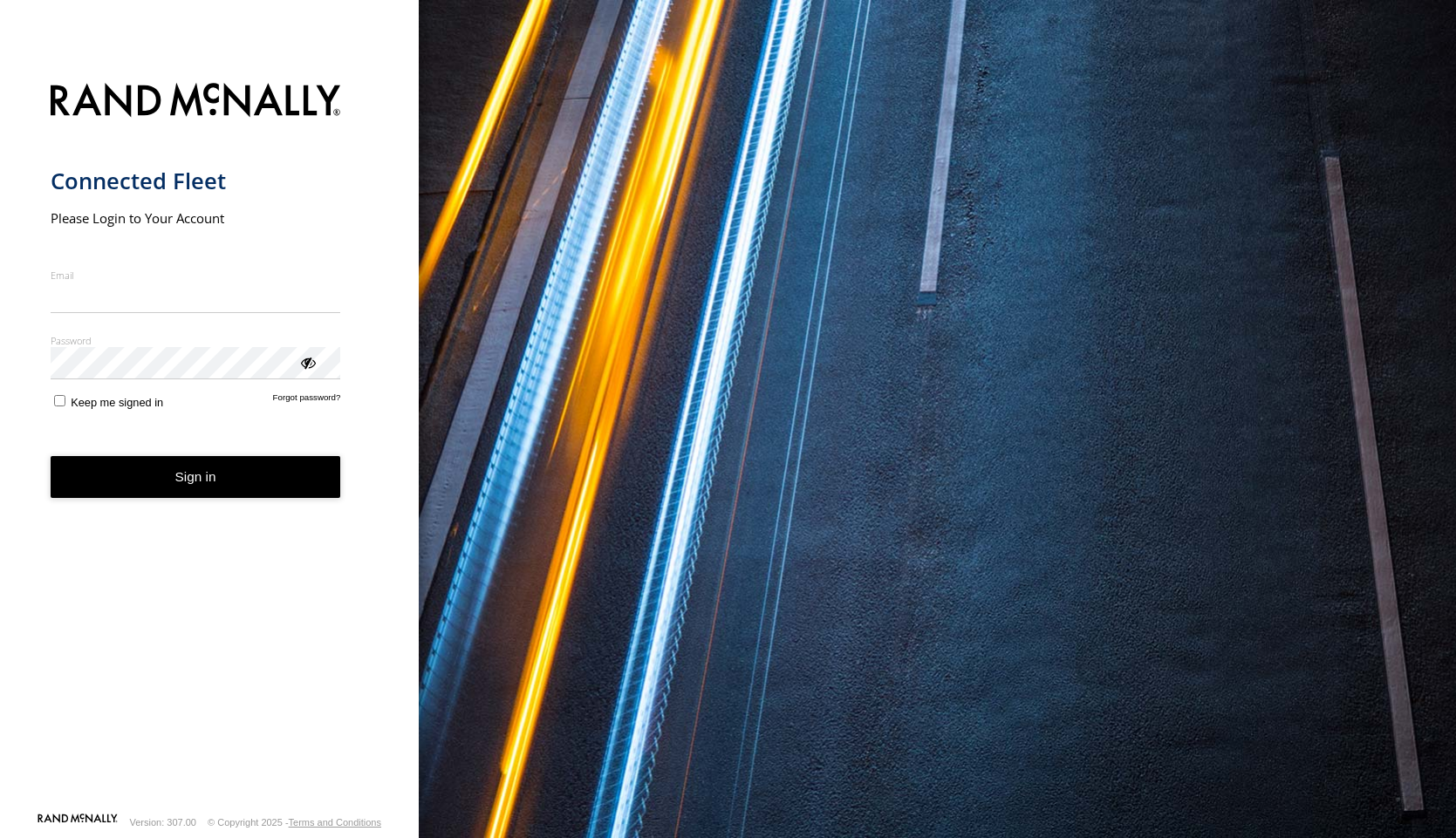  I want to click on span: Keep me signed in, so click(117, 402).